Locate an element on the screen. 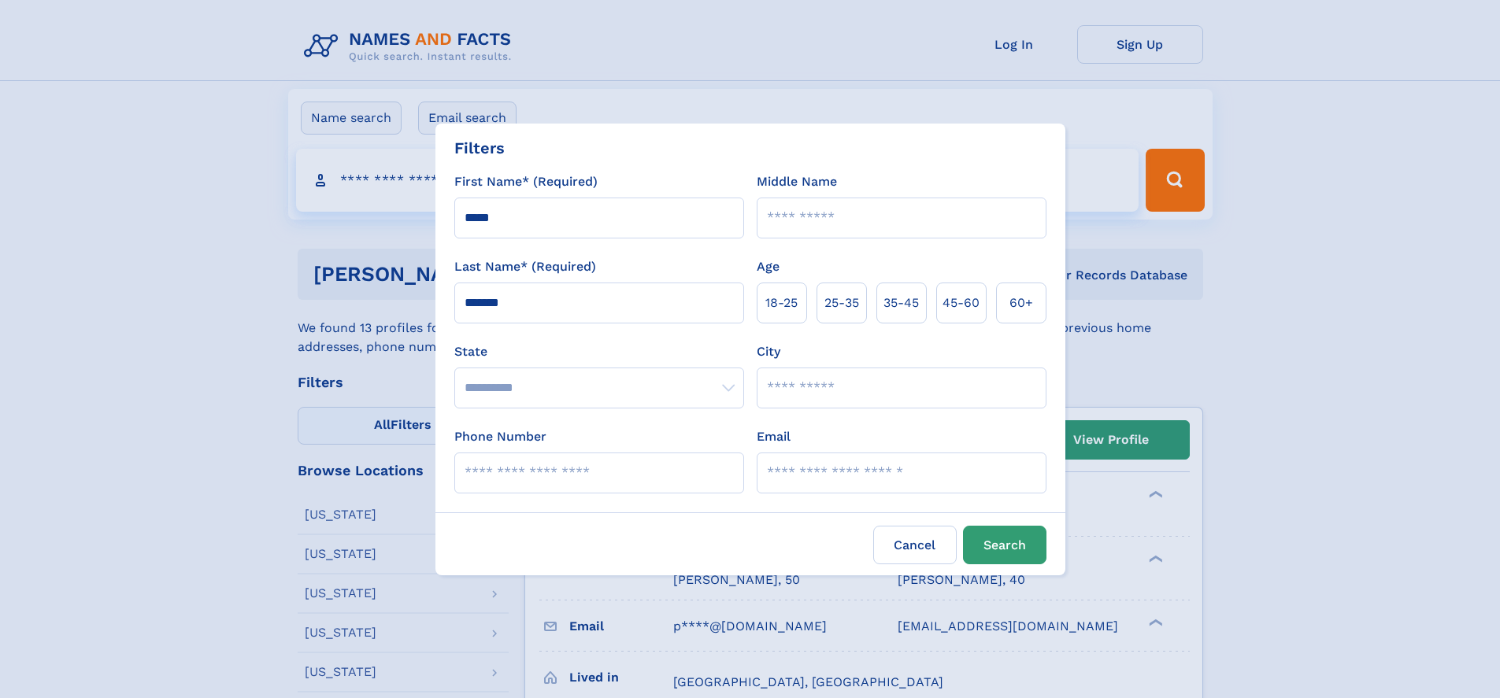  label: First Name* (Required) is located at coordinates (526, 182).